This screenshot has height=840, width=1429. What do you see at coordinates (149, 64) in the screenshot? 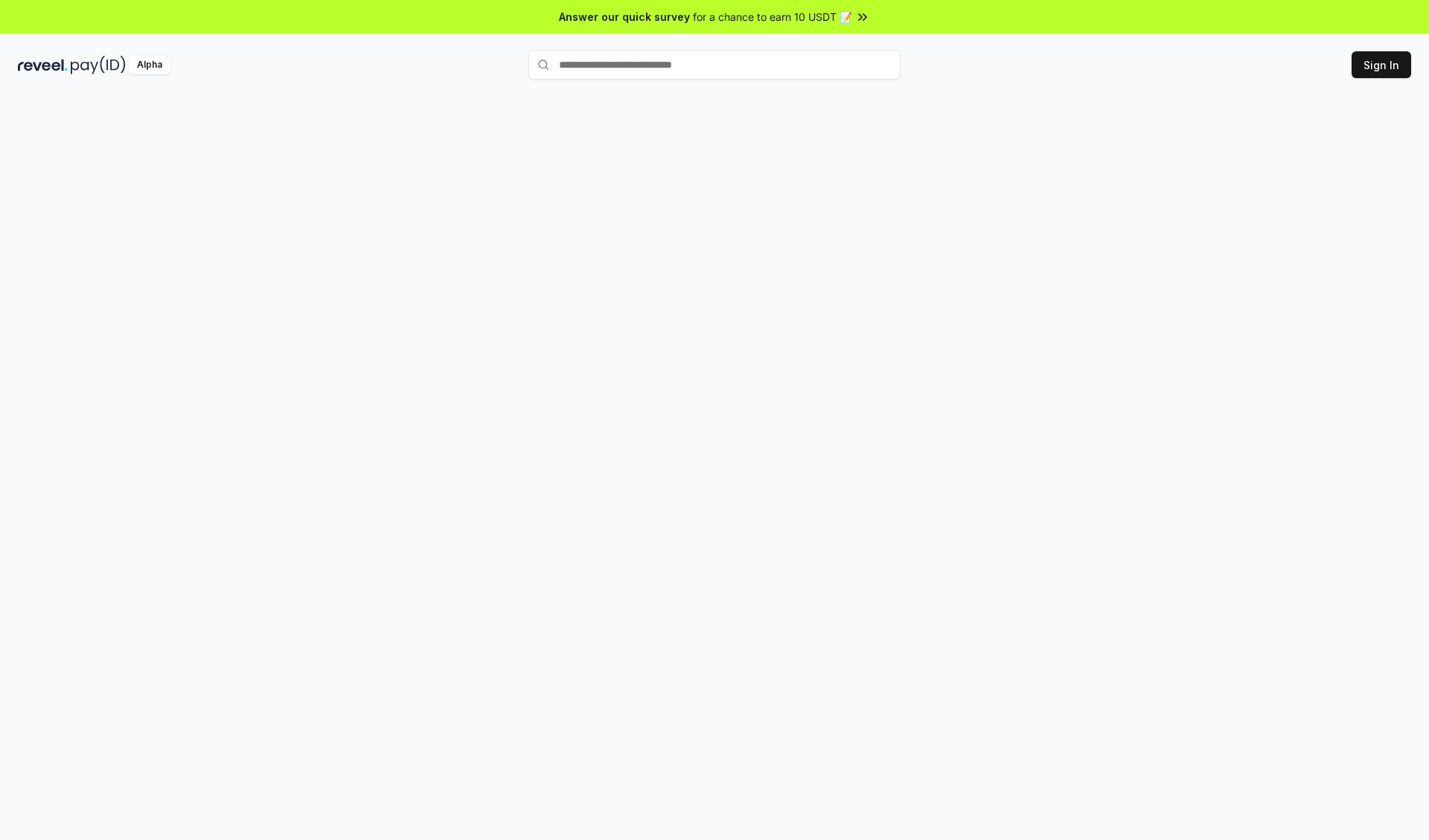
I see `div: Alpha` at bounding box center [149, 64].